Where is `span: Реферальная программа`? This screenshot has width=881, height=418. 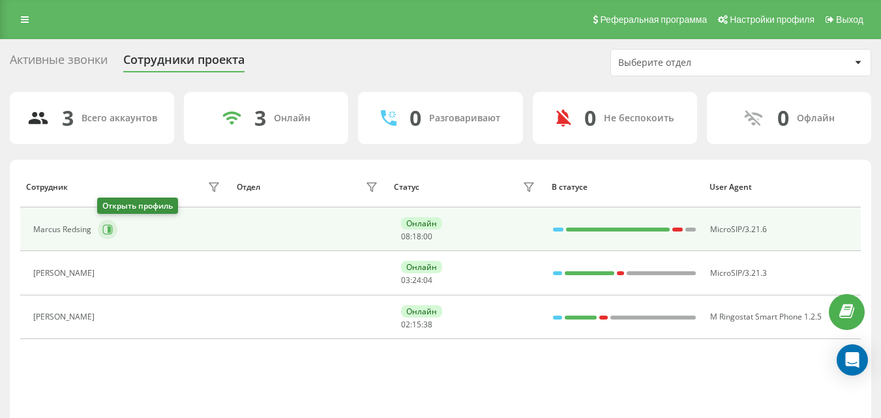 span: Реферальная программа is located at coordinates (654, 20).